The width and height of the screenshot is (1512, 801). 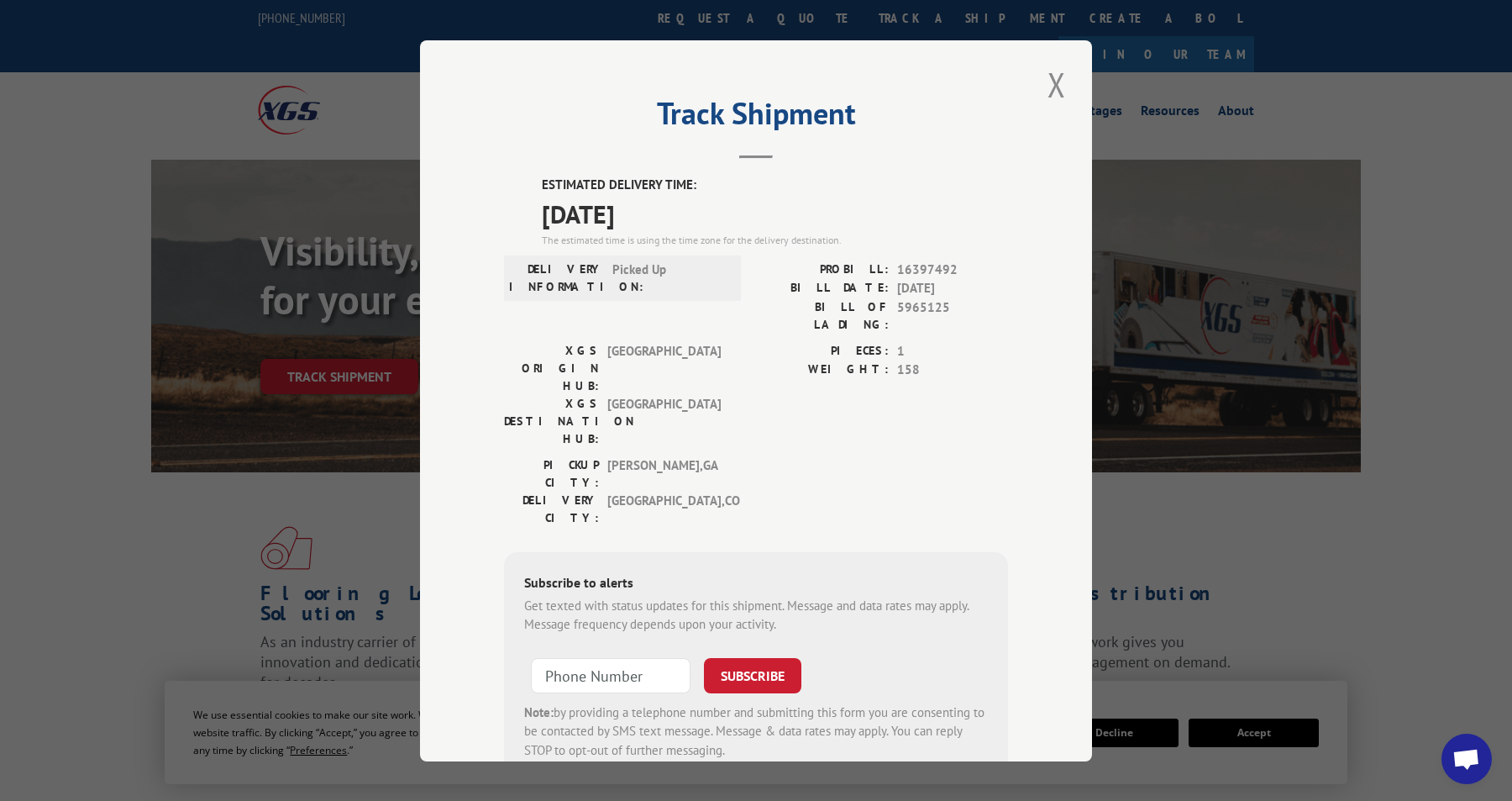 What do you see at coordinates (823, 350) in the screenshot?
I see `label: PIECES:` at bounding box center [823, 350].